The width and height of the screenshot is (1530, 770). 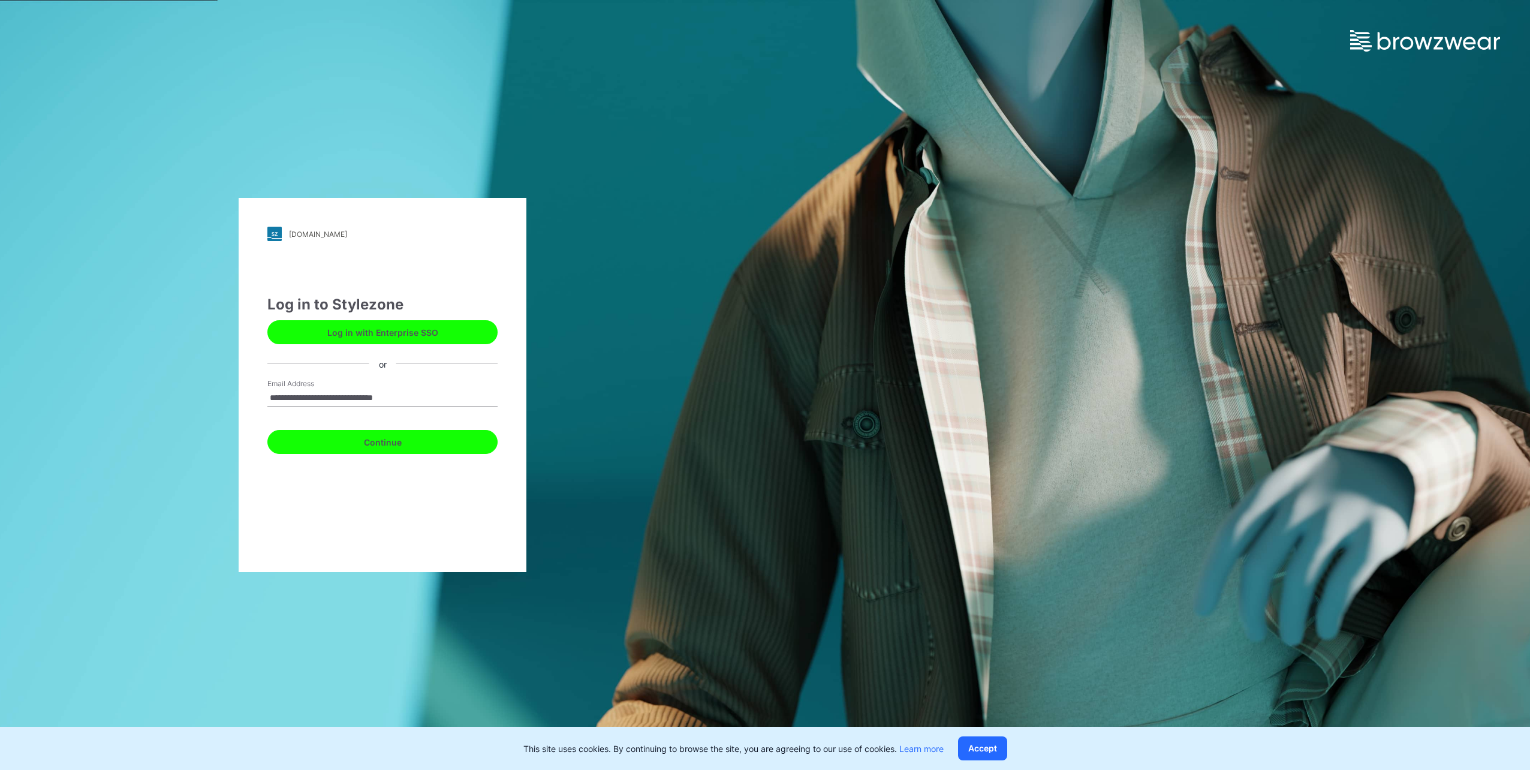 What do you see at coordinates (309, 384) in the screenshot?
I see `label: Email Address` at bounding box center [309, 384].